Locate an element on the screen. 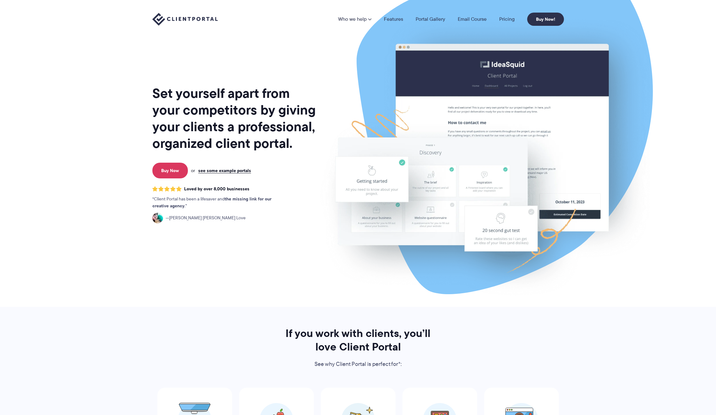  a: Pricing is located at coordinates (507, 19).